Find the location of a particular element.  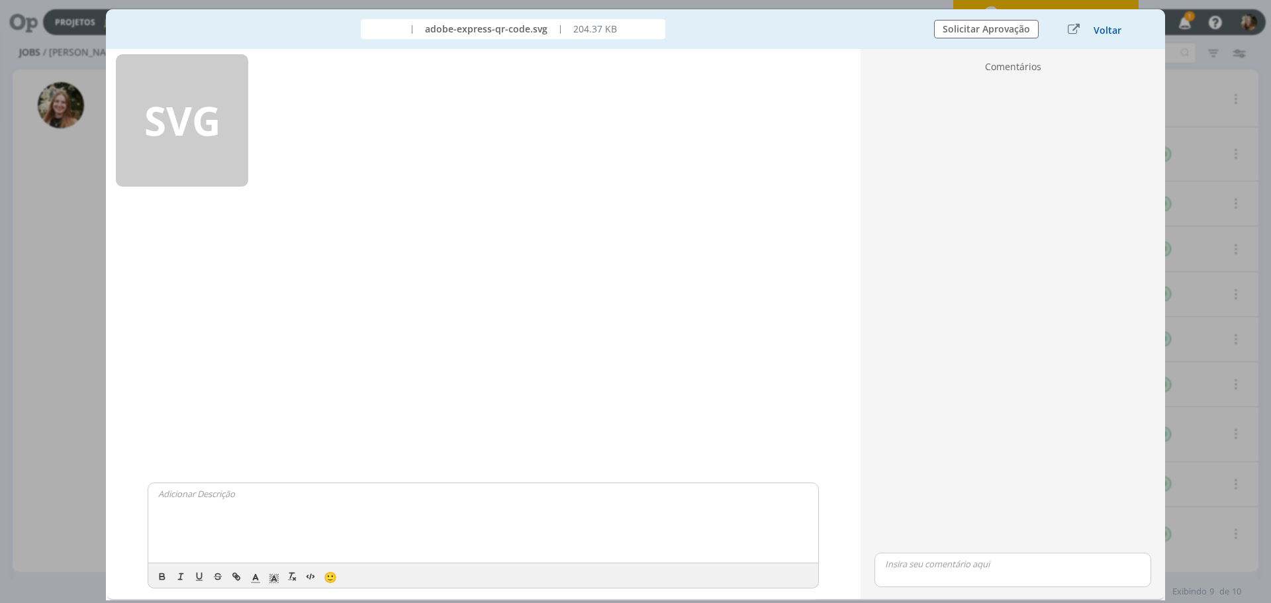

div: dialog is located at coordinates (635, 304).